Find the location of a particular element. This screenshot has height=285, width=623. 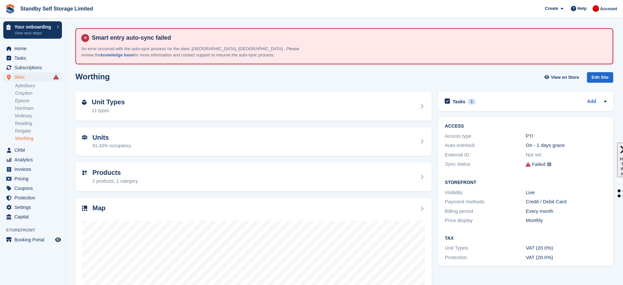

div: Credit / Debit Card is located at coordinates (566, 201).